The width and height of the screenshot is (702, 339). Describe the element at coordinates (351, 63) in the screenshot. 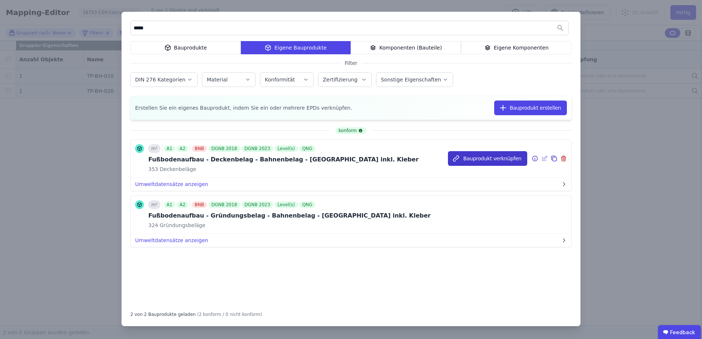

I see `span: Filter` at that location.